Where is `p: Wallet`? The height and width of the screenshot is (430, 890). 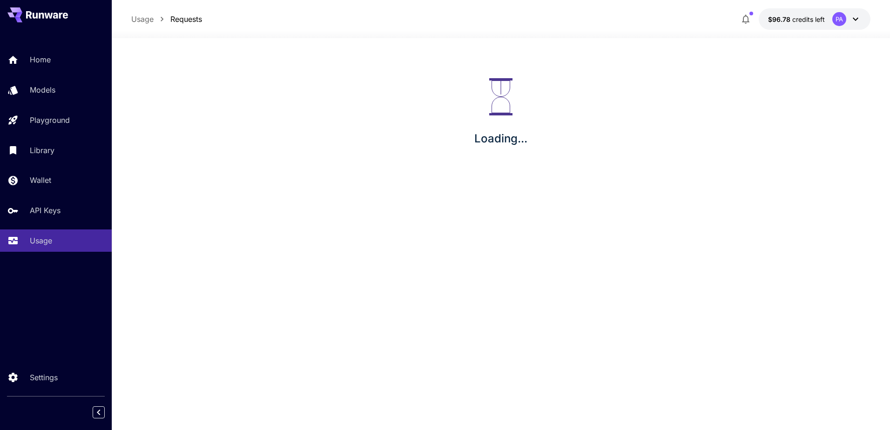
p: Wallet is located at coordinates (41, 180).